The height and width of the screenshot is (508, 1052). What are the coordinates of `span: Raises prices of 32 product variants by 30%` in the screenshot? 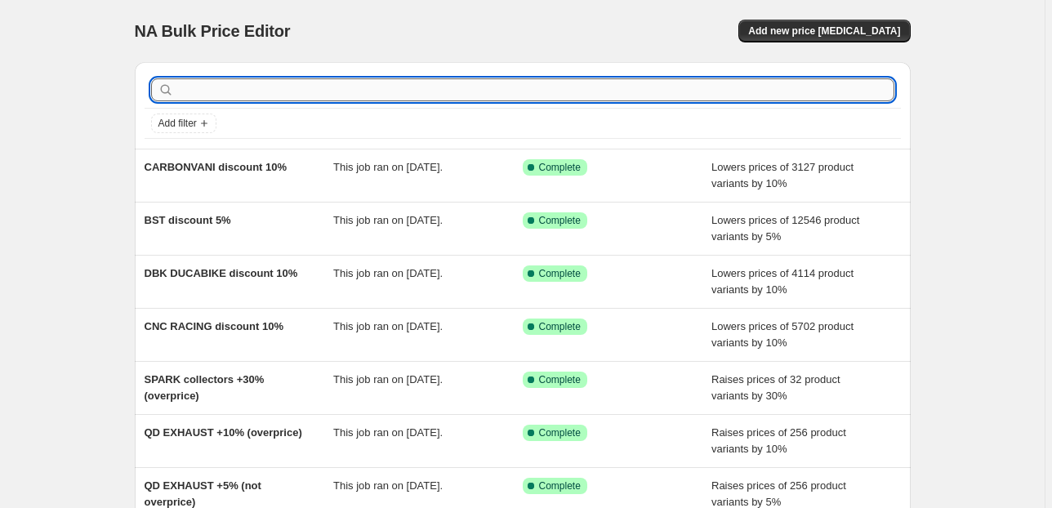 It's located at (776, 387).